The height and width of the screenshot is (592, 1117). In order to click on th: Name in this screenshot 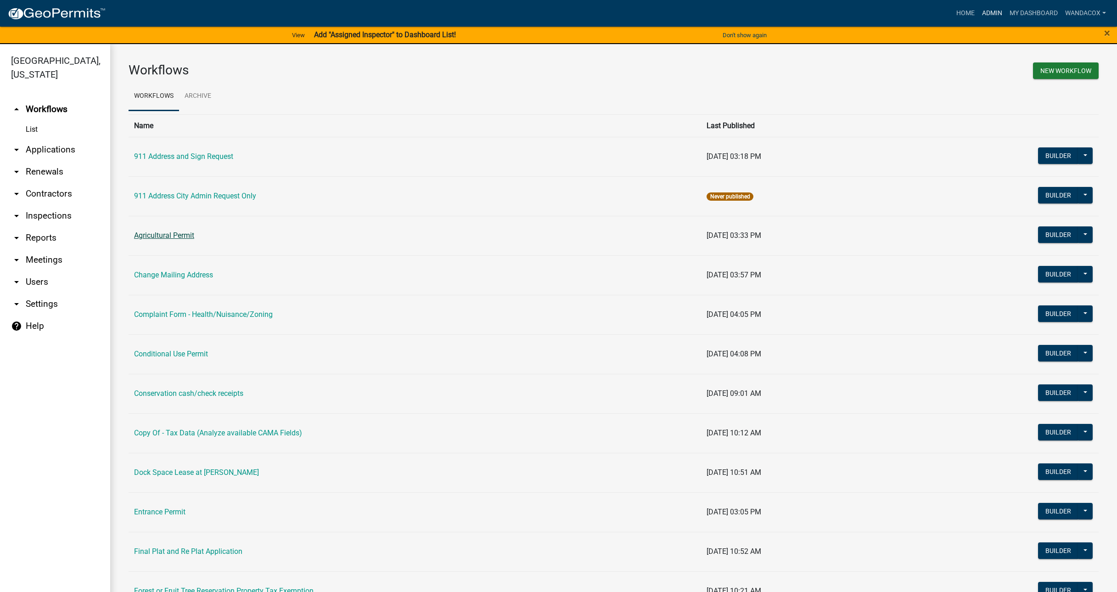, I will do `click(415, 125)`.